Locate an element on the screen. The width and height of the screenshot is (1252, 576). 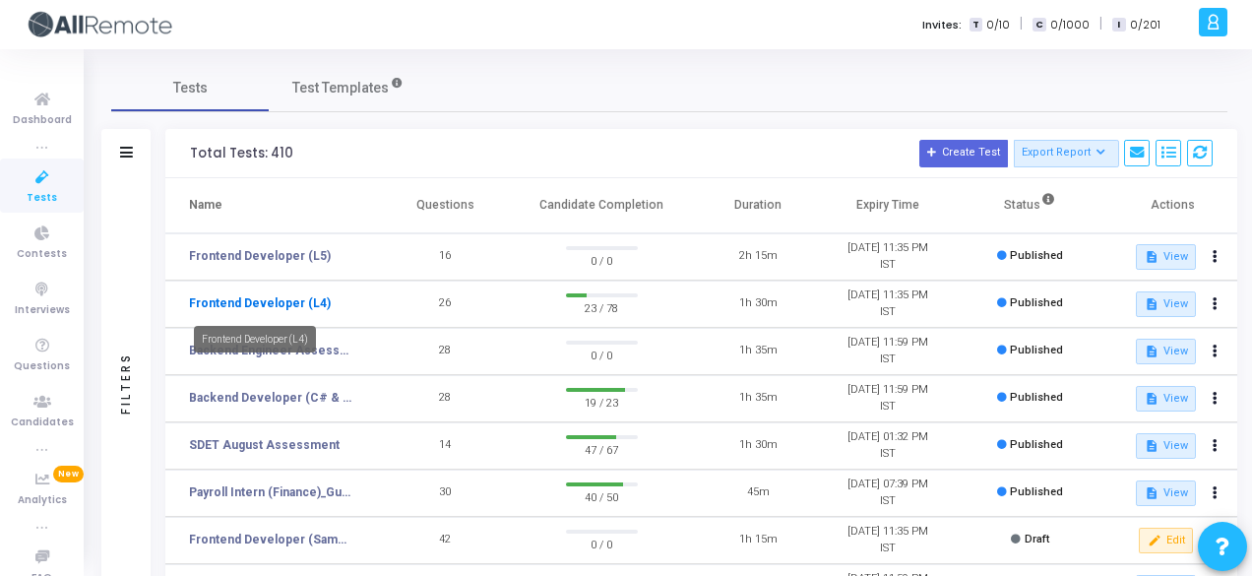
span: 19 / 23 is located at coordinates (601, 402).